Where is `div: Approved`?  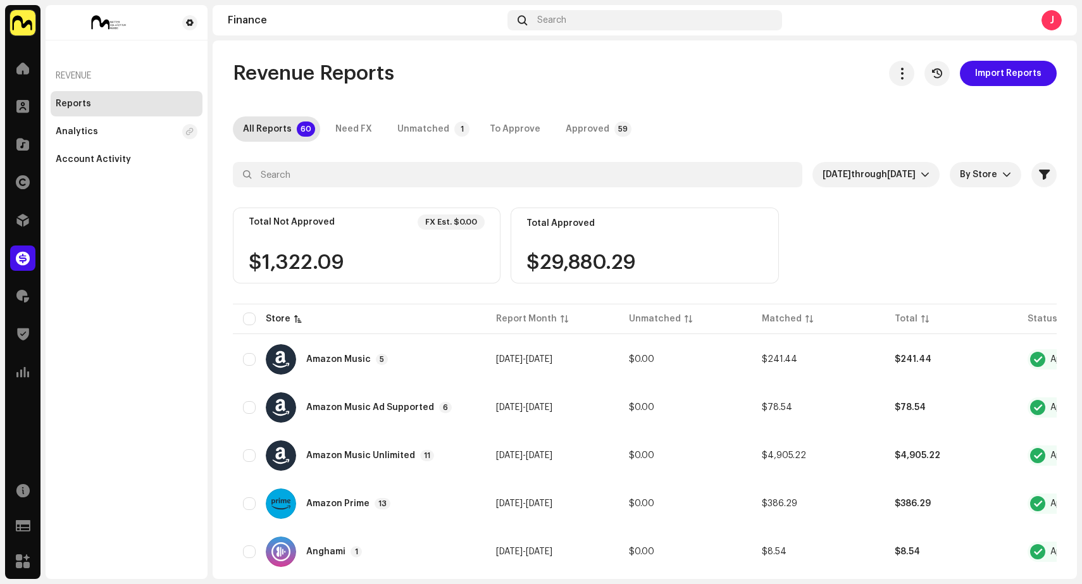 div: Approved is located at coordinates (587, 129).